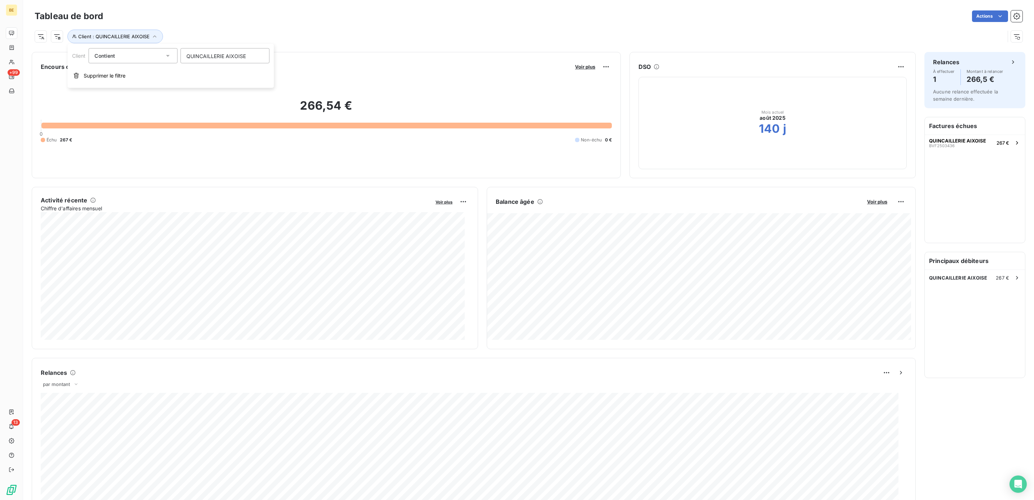 Image resolution: width=1034 pixels, height=500 pixels. What do you see at coordinates (14, 72) in the screenshot?
I see `span: +99` at bounding box center [14, 72].